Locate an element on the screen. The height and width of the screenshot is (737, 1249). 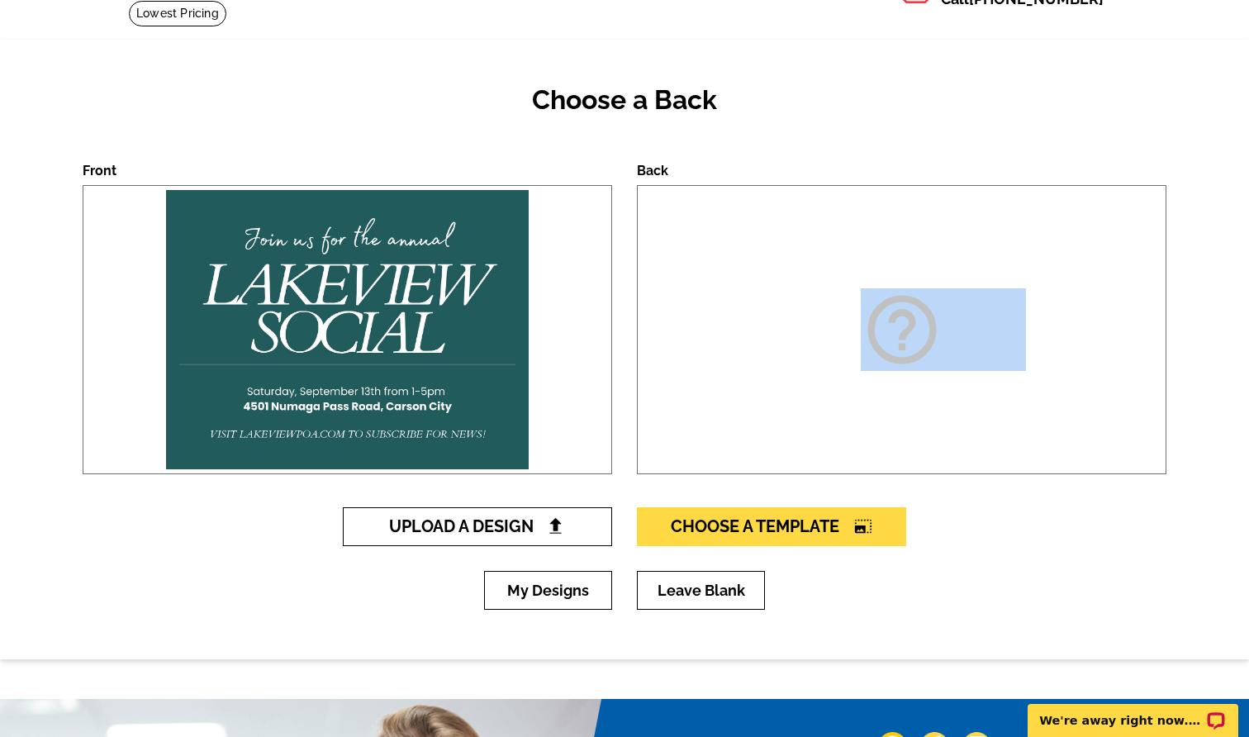
img: large-thumb.jpg is located at coordinates (348, 330).